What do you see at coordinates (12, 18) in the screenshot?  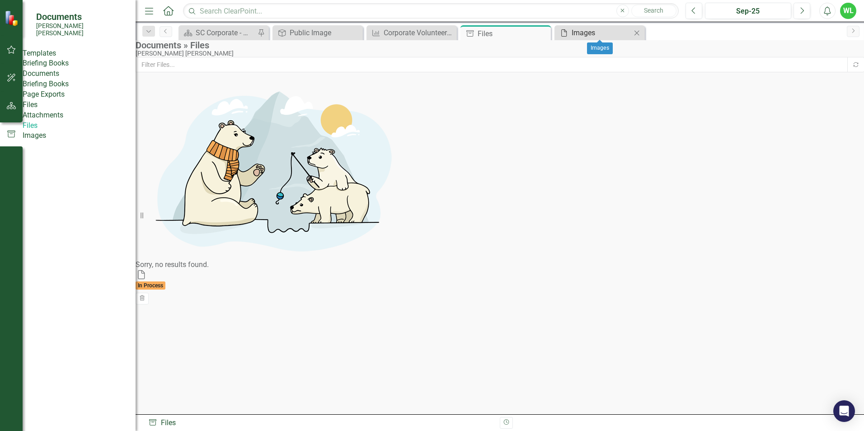 I see `img: ClearPoint Strategy` at bounding box center [12, 18].